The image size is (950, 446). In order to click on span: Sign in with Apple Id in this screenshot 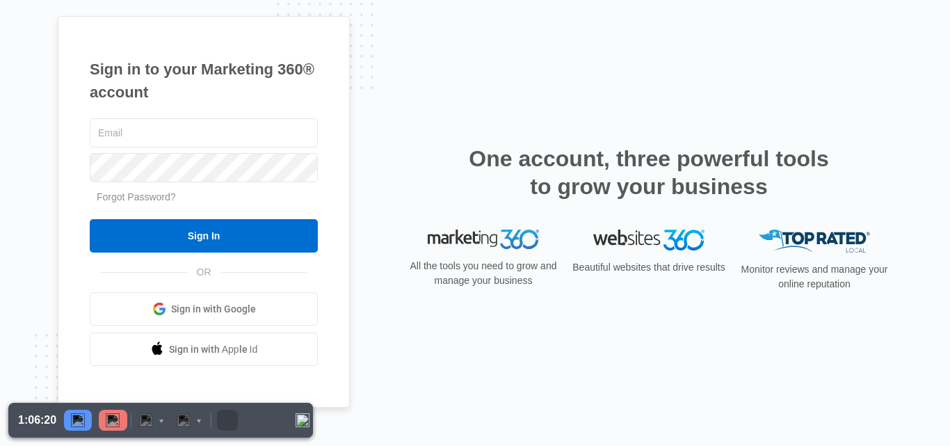, I will do `click(214, 349)`.